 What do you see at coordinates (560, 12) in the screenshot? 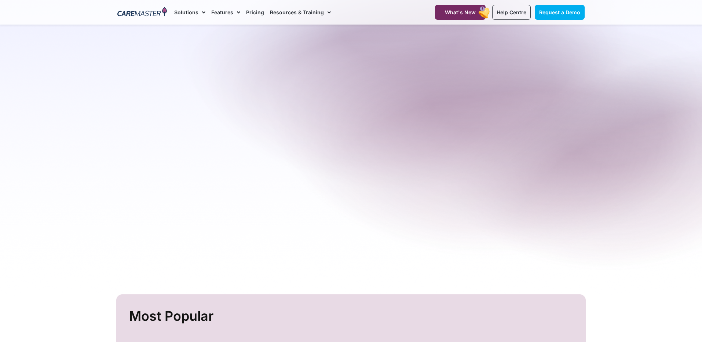
I see `a: Request a Demo` at bounding box center [560, 12].